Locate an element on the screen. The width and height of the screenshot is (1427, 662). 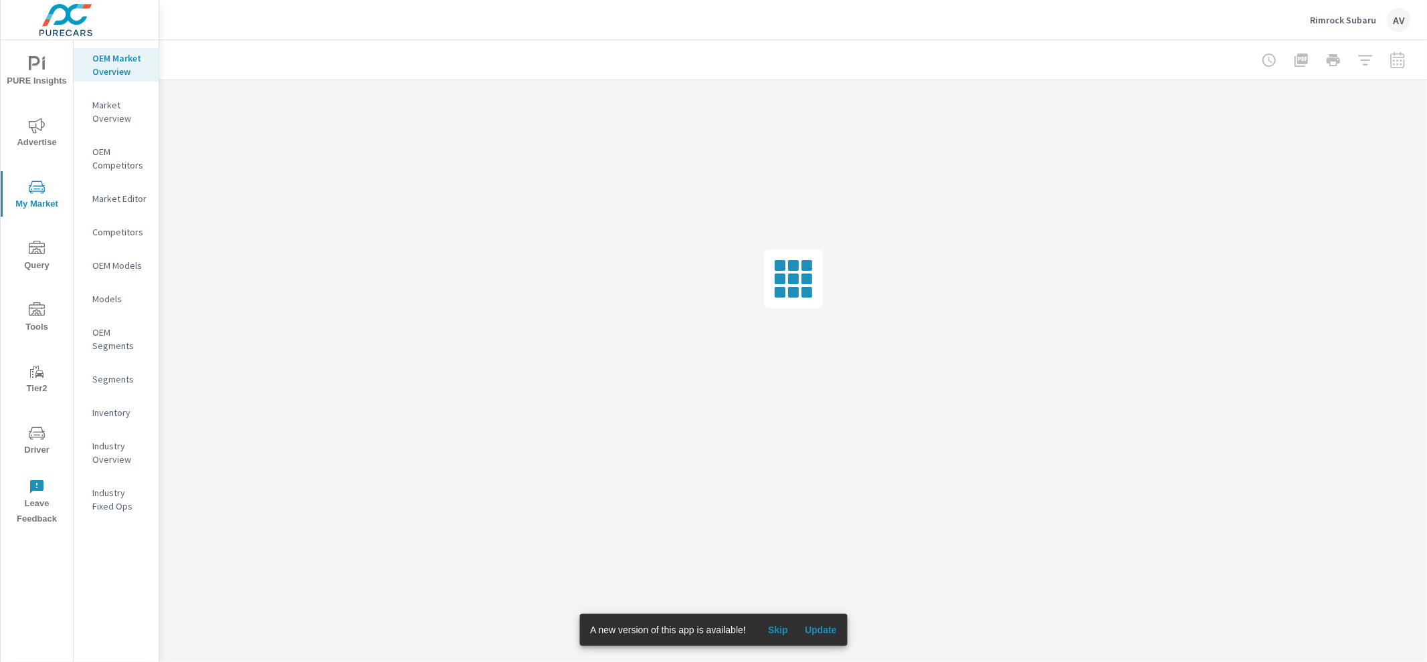
span: Skip is located at coordinates (778, 630).